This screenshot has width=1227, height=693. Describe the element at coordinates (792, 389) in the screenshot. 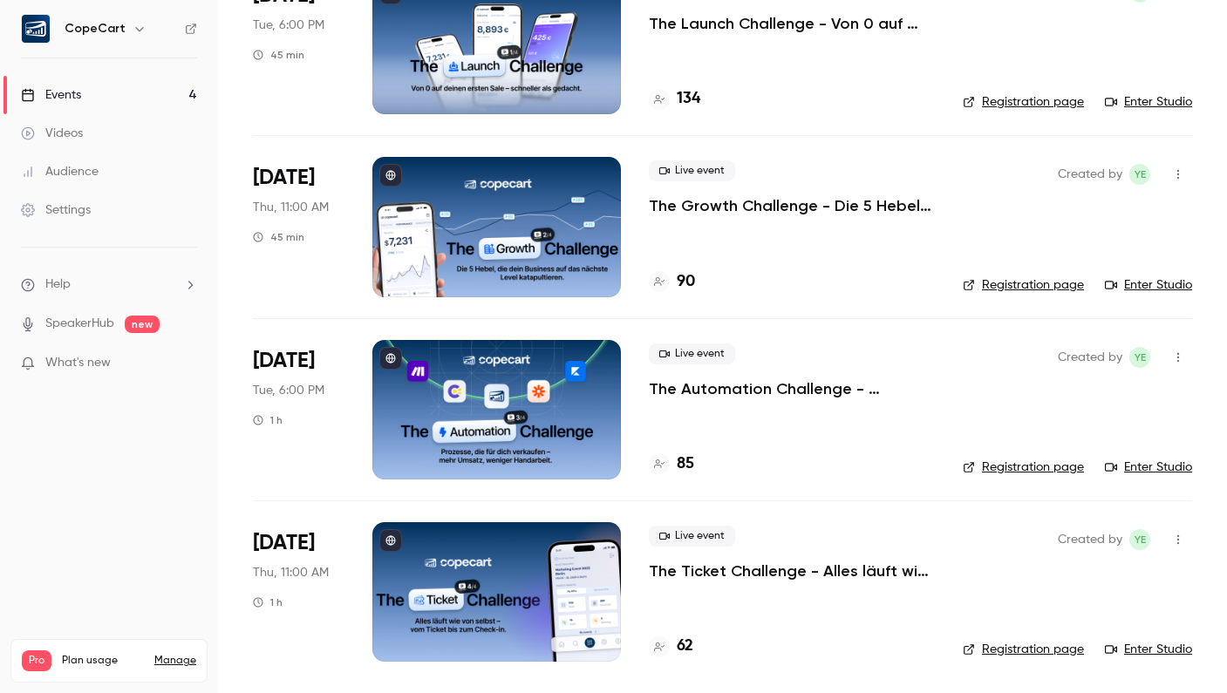

I see `p: The Automation Challenge - Prozesse, die für dich verkaufen – mehr Umsatz, weniger Handarbeit` at that location.